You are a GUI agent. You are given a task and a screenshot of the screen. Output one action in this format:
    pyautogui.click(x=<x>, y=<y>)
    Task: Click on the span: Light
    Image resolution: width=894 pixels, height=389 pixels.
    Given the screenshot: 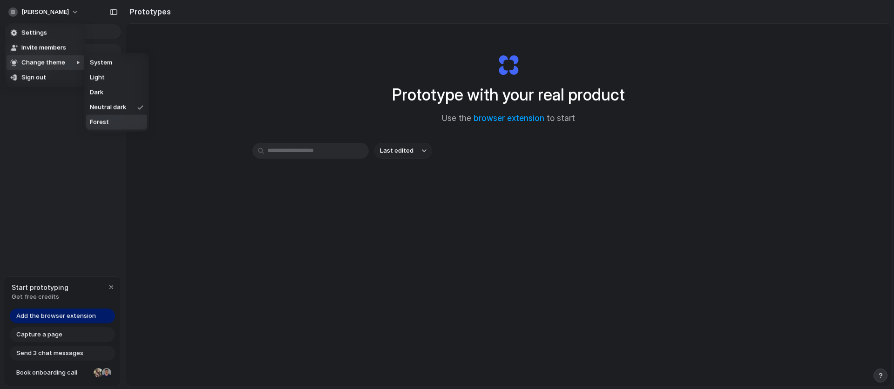 What is the action you would take?
    pyautogui.click(x=97, y=78)
    